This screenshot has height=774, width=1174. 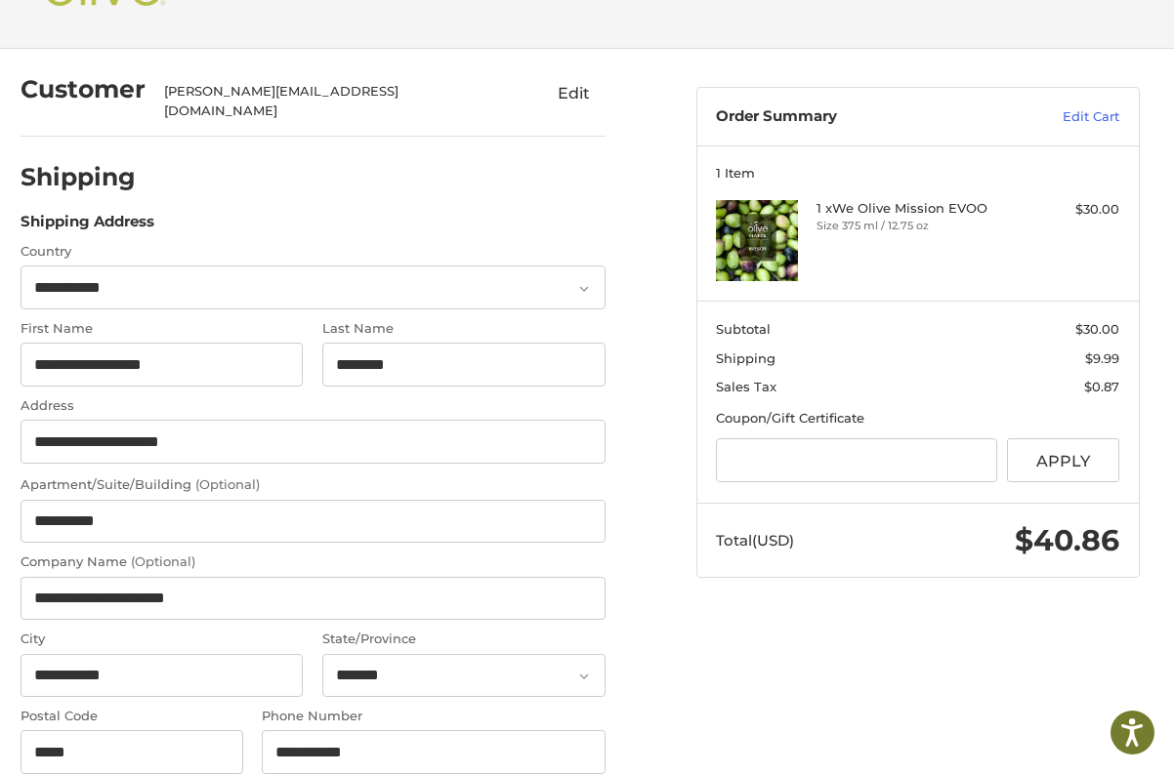 I want to click on label: State/Province, so click(x=464, y=640).